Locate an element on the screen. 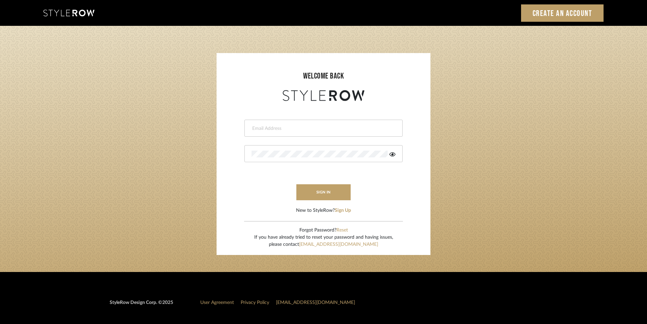 This screenshot has height=324, width=647. a: User Agreement is located at coordinates (217, 302).